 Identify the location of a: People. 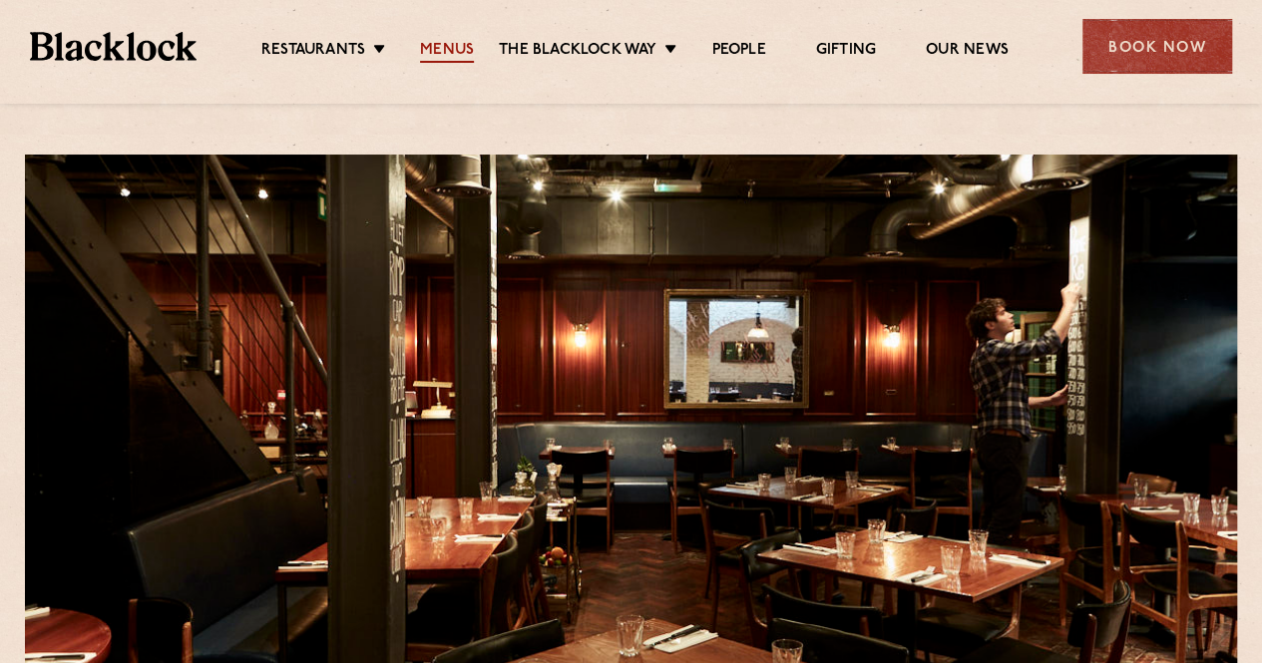
(738, 52).